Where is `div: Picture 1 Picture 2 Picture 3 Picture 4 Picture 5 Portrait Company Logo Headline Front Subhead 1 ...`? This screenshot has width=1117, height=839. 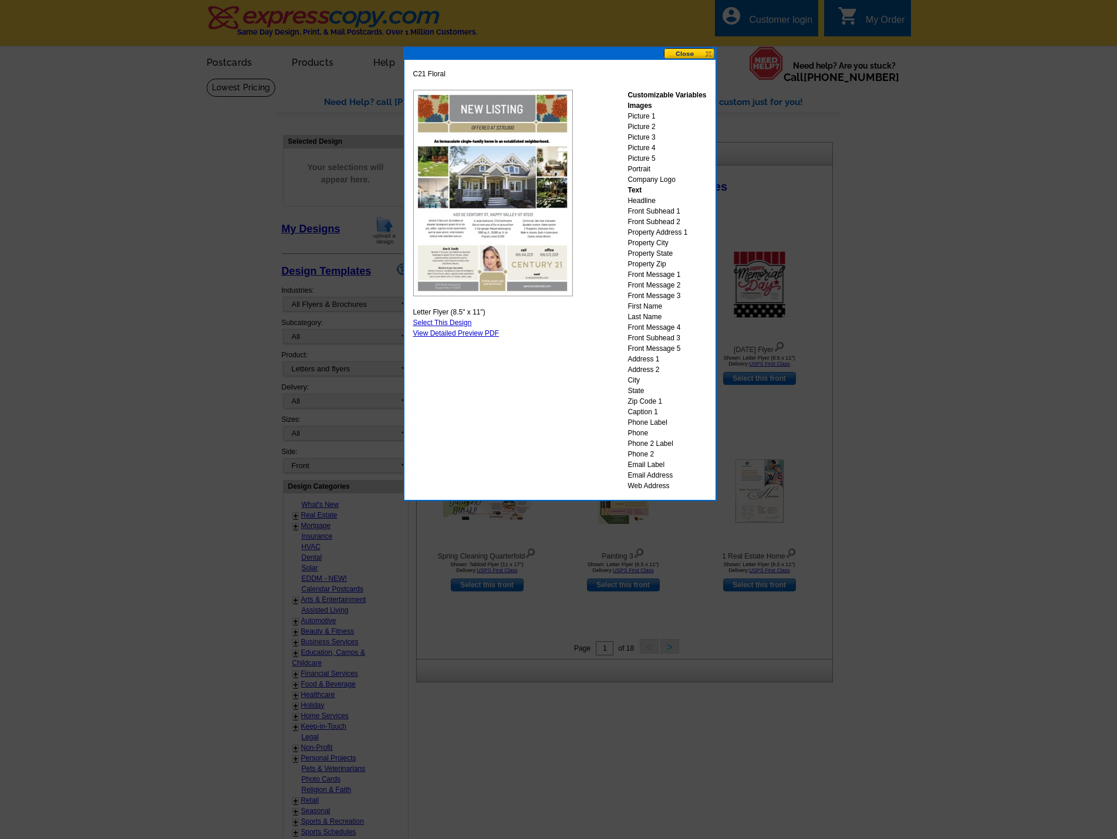 div: Picture 1 Picture 2 Picture 3 Picture 4 Picture 5 Portrait Company Logo Headline Front Subhead 1 ... is located at coordinates (667, 291).